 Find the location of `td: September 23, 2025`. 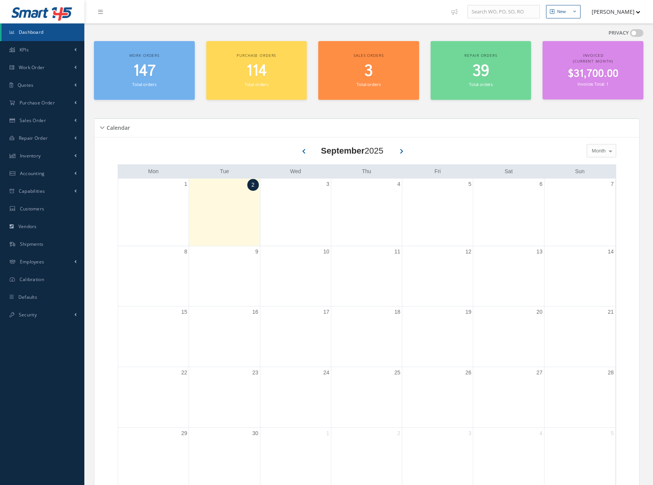

td: September 23, 2025 is located at coordinates (224, 397).